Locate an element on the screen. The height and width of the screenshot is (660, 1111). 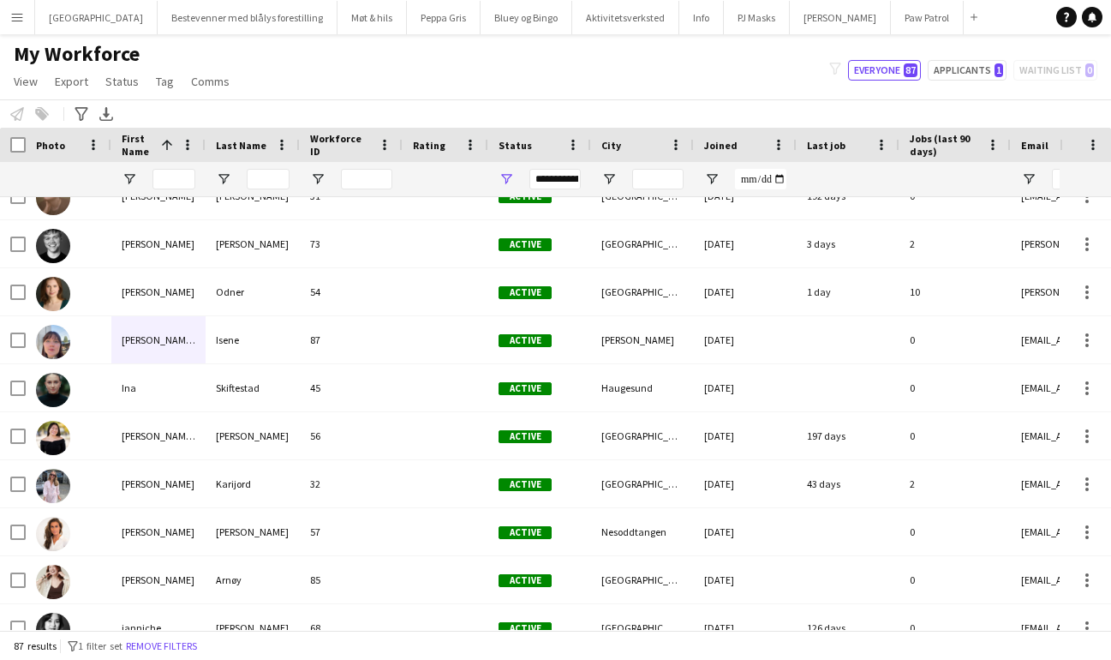
button: Remove filters is located at coordinates (161, 646).